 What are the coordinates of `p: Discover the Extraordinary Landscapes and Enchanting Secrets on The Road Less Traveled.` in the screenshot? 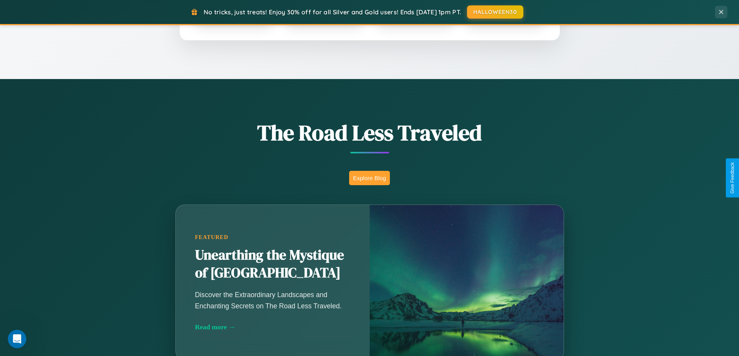 It's located at (273, 300).